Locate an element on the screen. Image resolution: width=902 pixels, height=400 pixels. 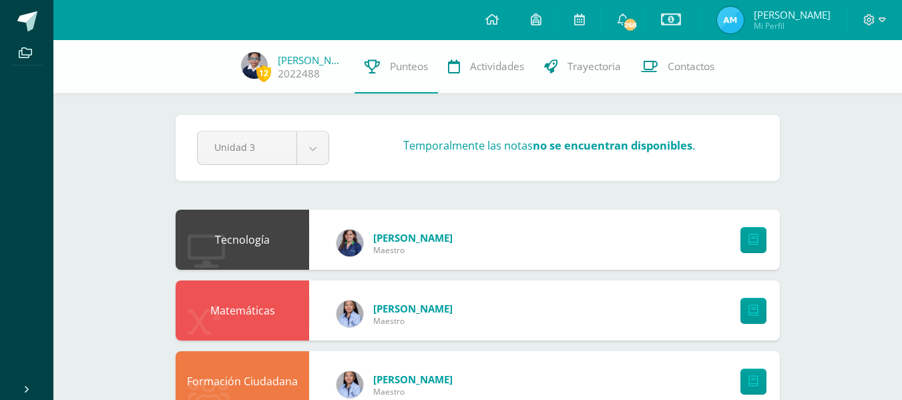
img: 07fdb94f6c0be8b1a753f5f0f28fdd43.png is located at coordinates (730, 20).